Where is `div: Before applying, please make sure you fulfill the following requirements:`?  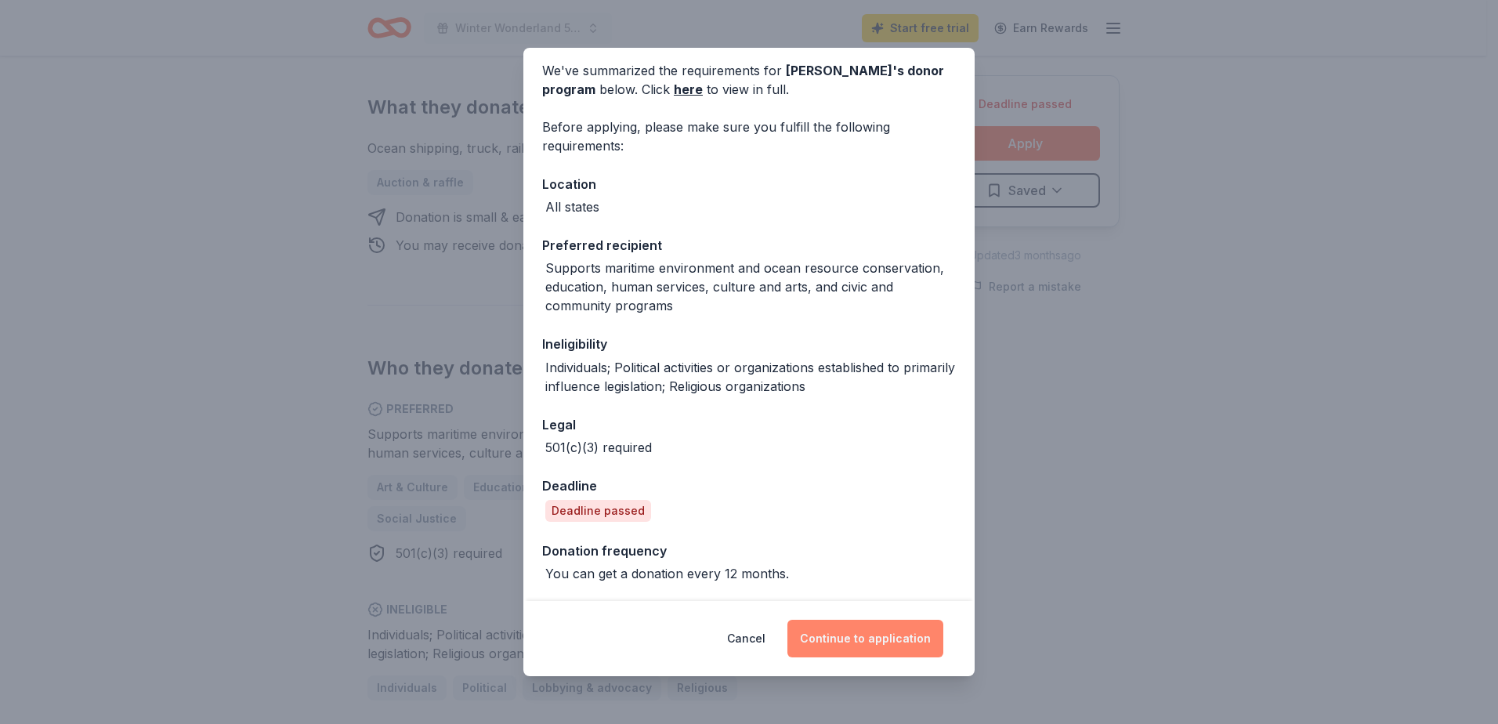 div: Before applying, please make sure you fulfill the following requirements: is located at coordinates (749, 136).